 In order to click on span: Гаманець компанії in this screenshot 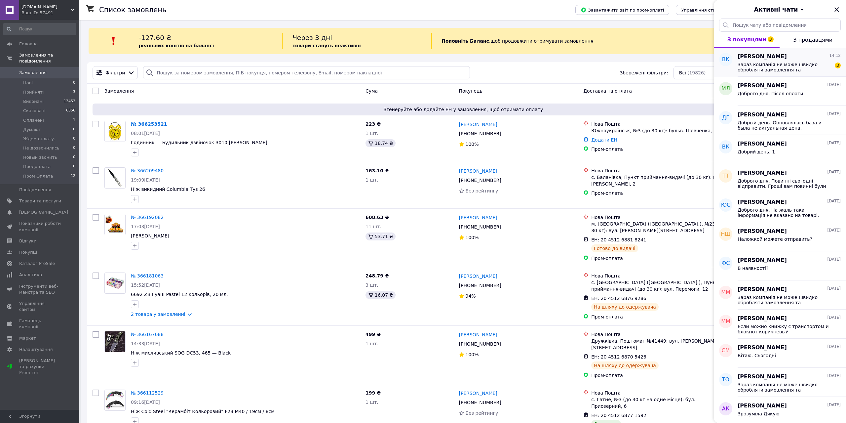, I will do `click(40, 324)`.